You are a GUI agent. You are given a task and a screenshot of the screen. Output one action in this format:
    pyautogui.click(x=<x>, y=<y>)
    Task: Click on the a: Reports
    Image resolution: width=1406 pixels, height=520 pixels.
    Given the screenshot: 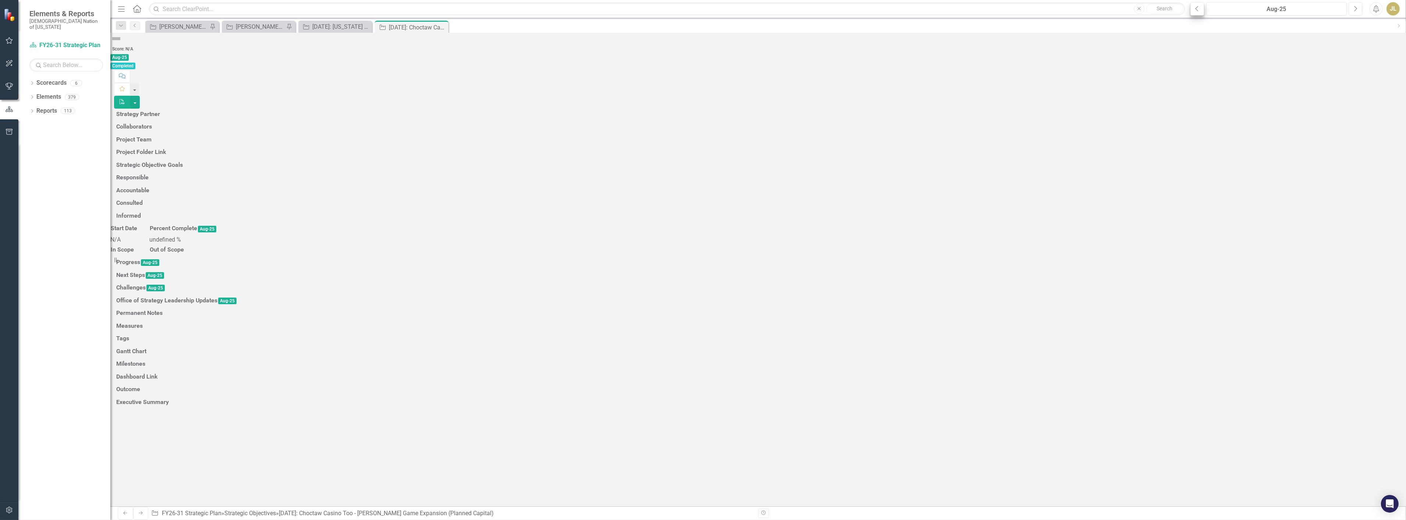 What is the action you would take?
    pyautogui.click(x=47, y=111)
    